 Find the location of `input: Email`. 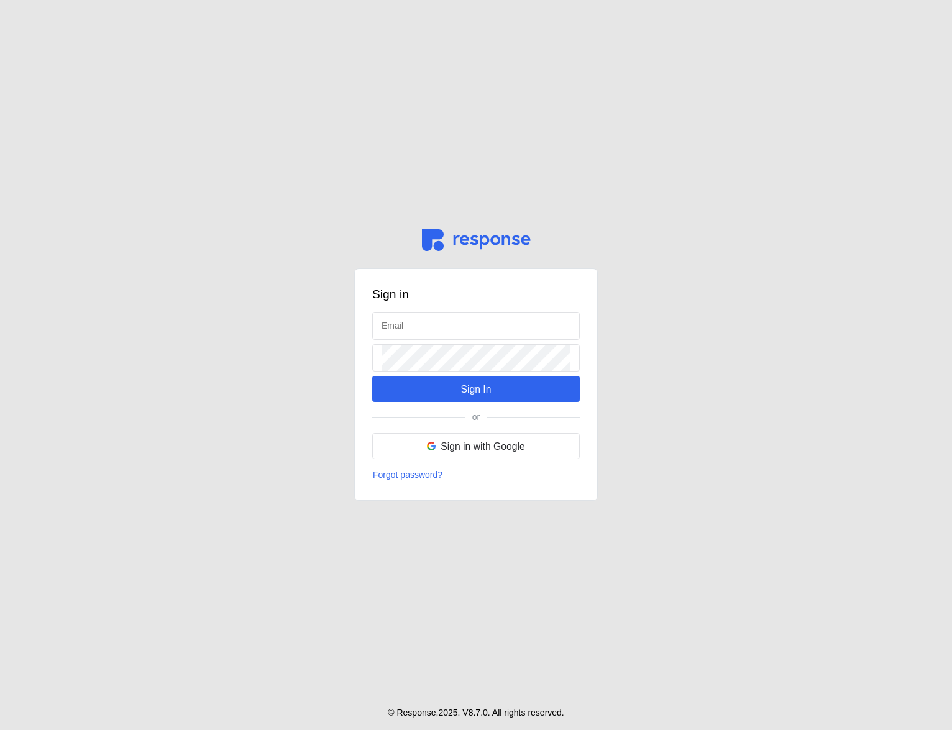

input: Email is located at coordinates (476, 326).